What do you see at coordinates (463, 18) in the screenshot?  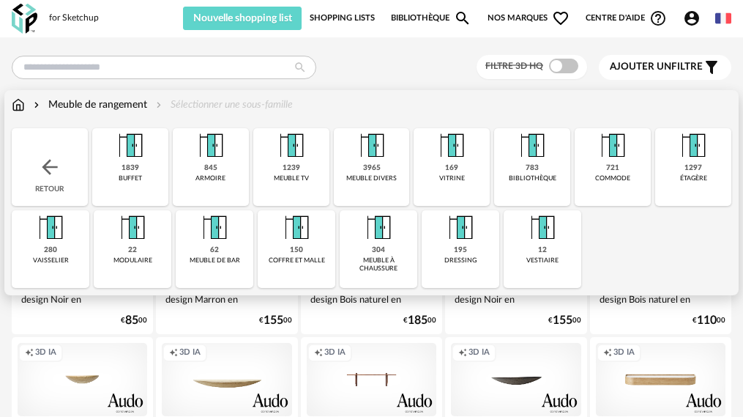 I see `span: Magnify icon` at bounding box center [463, 18].